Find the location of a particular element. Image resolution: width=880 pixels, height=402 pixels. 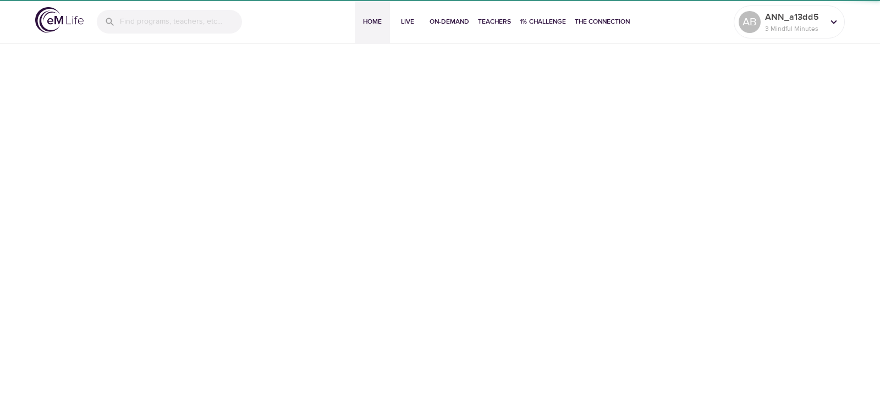

span: The Connection is located at coordinates (602, 21).